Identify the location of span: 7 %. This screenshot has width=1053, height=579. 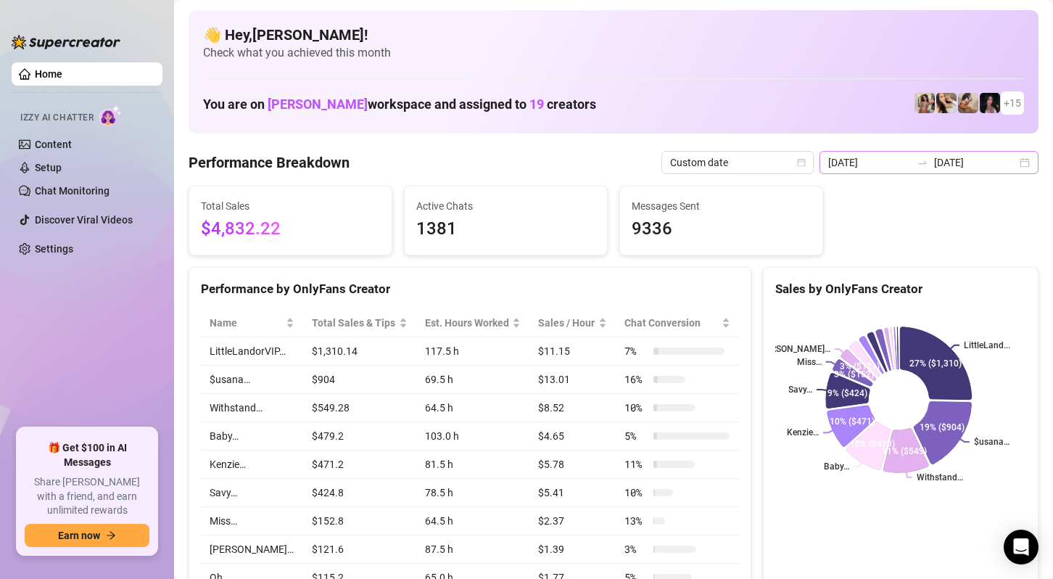
(636, 351).